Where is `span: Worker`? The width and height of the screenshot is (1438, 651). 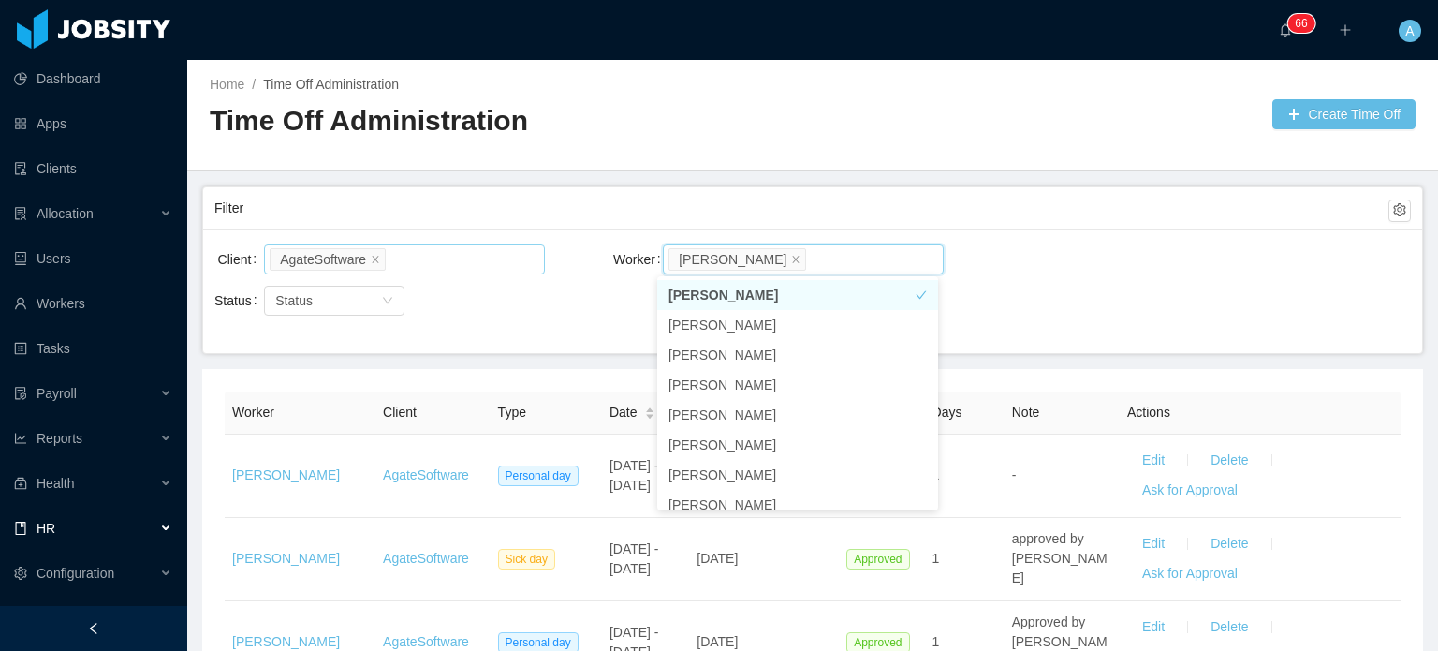 span: Worker is located at coordinates (253, 412).